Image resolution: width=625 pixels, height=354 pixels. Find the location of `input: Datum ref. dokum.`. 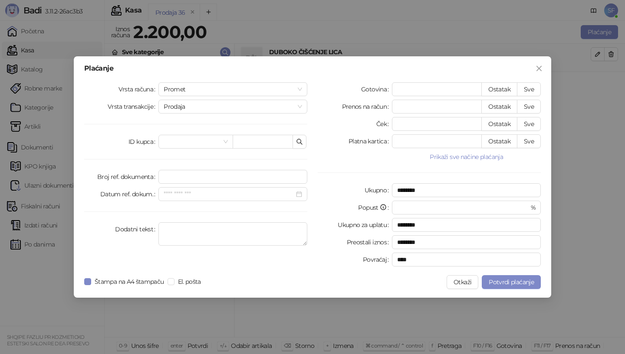

input: Datum ref. dokum. is located at coordinates (229, 194).